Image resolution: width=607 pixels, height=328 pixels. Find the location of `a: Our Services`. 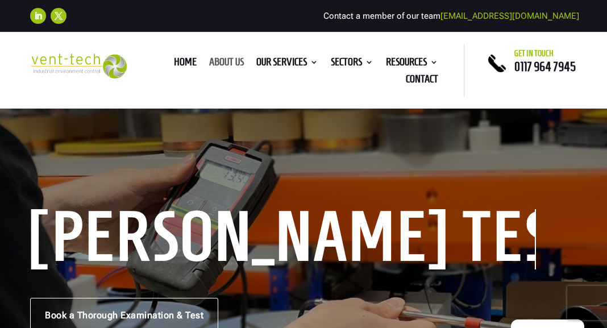

a: Our Services is located at coordinates (287, 64).